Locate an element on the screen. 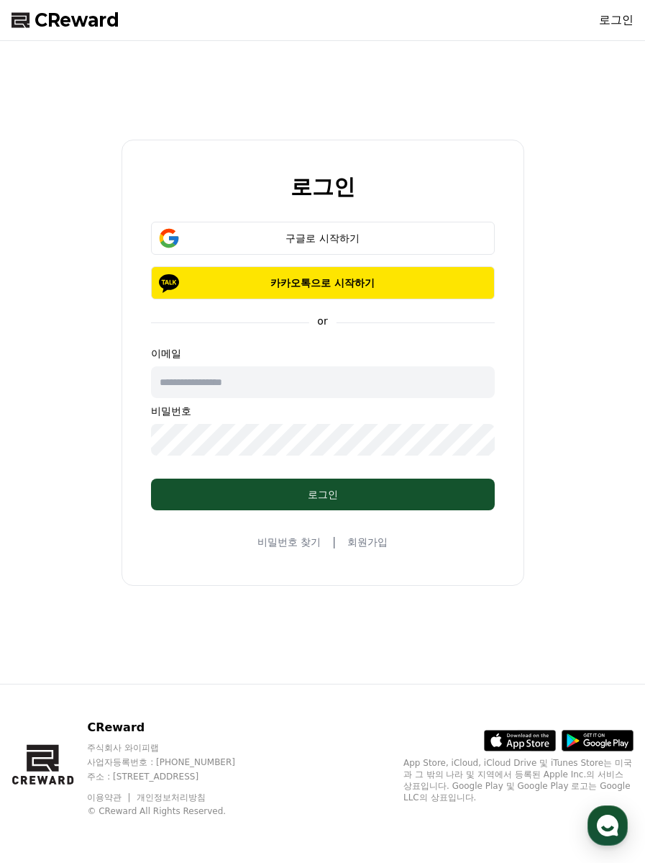 This screenshot has width=645, height=863. p: App Store, iCloud, iCloud Drive 및 iTunes Store는 미국과 그 밖의 나라 및 지역에서 등록된 Apple Inc.의 서비스 상표입니다. Goo... is located at coordinates (519, 780).